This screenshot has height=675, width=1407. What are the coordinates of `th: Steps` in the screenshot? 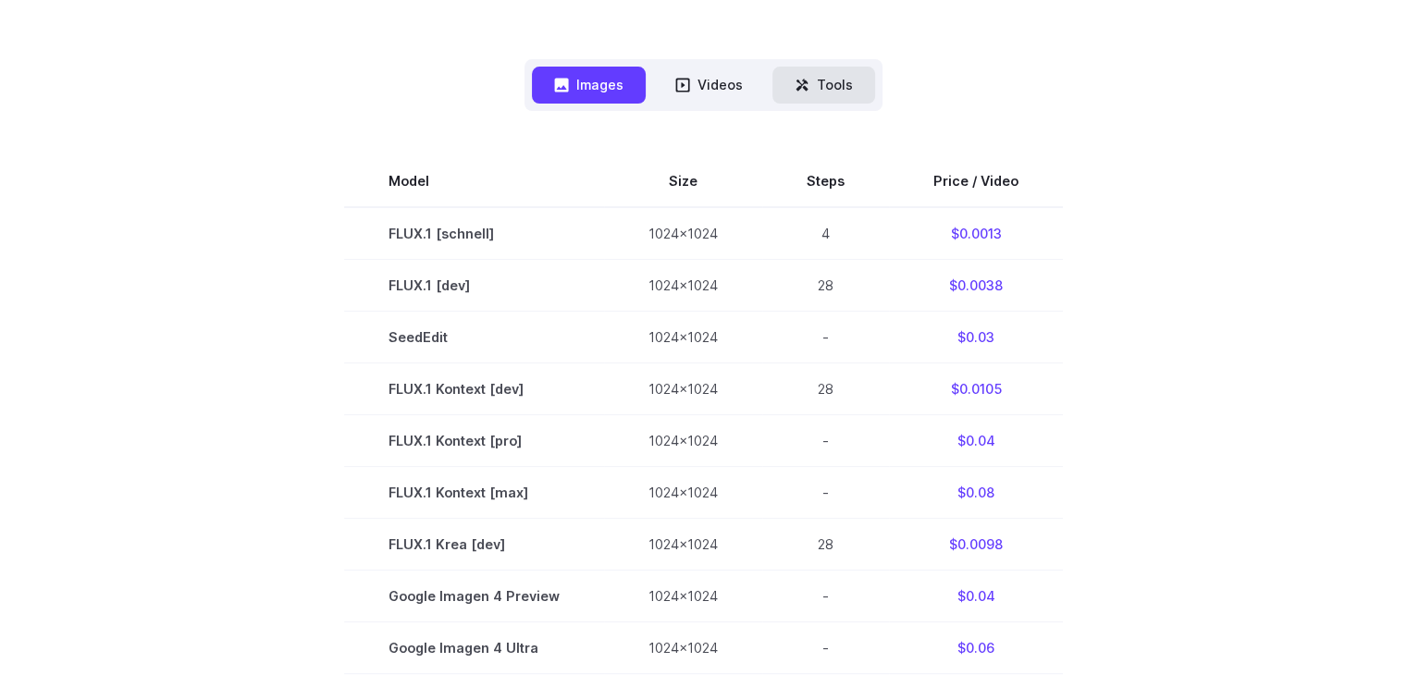 It's located at (825, 181).